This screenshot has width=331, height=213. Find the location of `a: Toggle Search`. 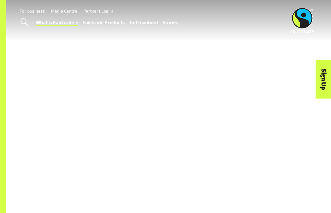

a: Toggle Search is located at coordinates (24, 22).